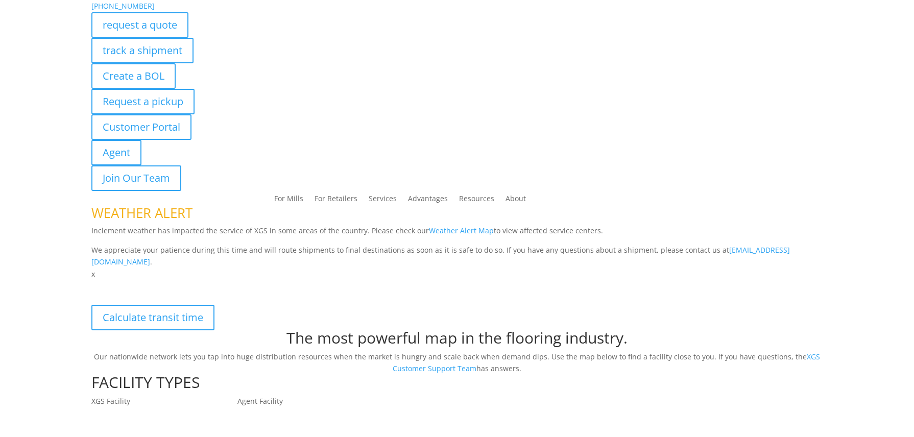 The image size is (914, 437). I want to click on p: We appreciate your patience during this time and will route shipments to final destinations as so..., so click(457, 256).